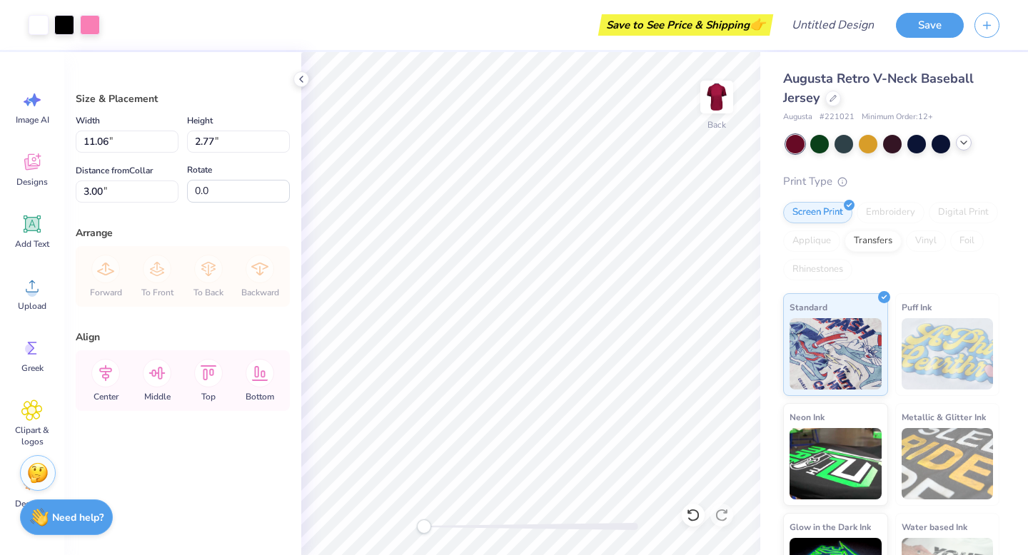  I want to click on div: Transfers, so click(873, 241).